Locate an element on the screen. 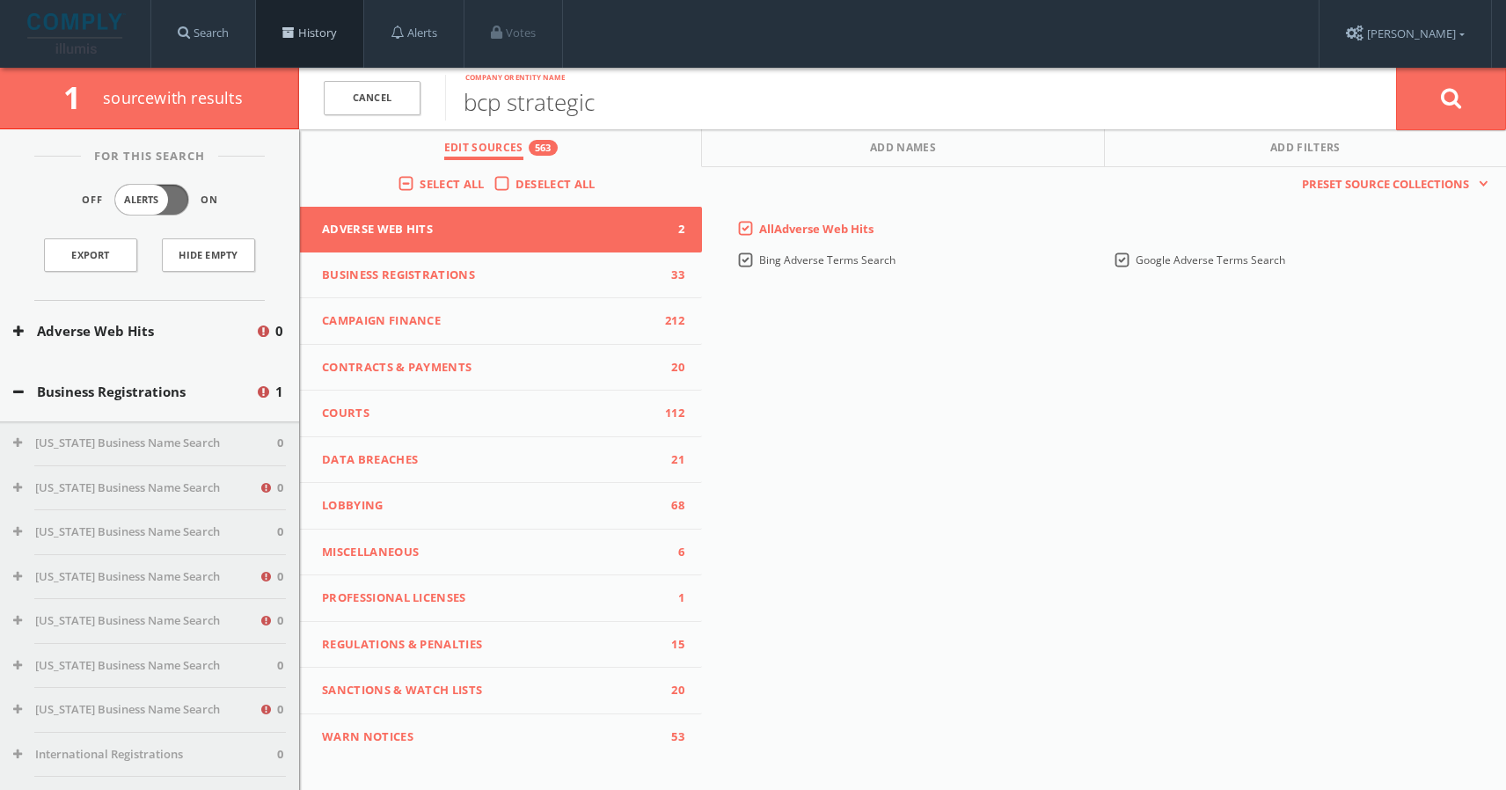 The width and height of the screenshot is (1506, 790). button: Business Registrations is located at coordinates (134, 391).